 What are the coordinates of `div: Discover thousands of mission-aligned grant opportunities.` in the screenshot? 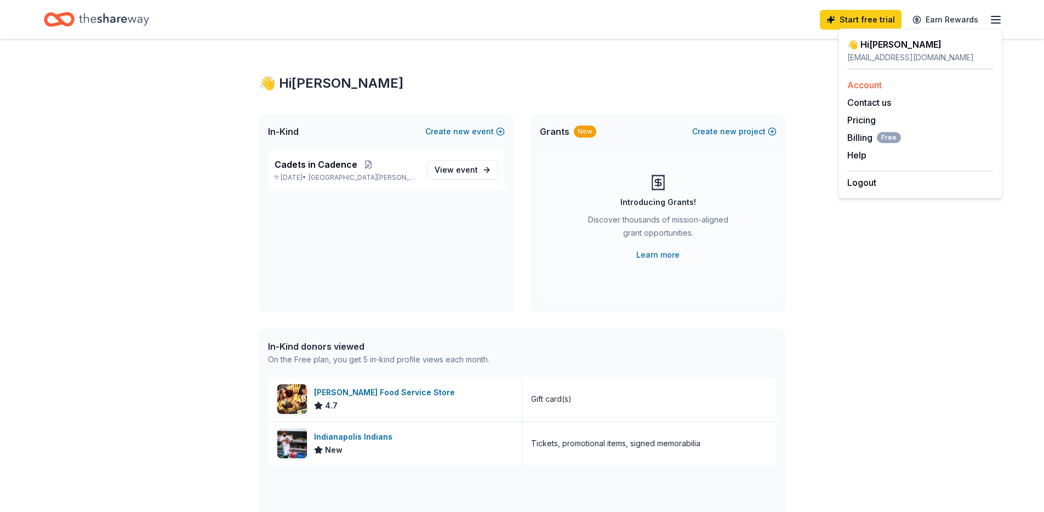 It's located at (658, 228).